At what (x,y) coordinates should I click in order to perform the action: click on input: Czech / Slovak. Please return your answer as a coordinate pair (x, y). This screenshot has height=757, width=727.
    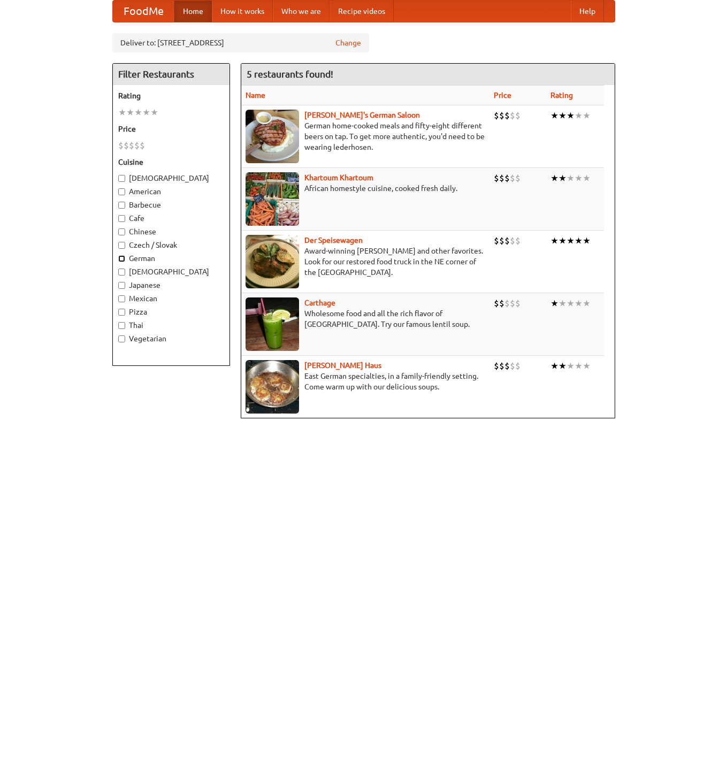
    Looking at the image, I should click on (121, 245).